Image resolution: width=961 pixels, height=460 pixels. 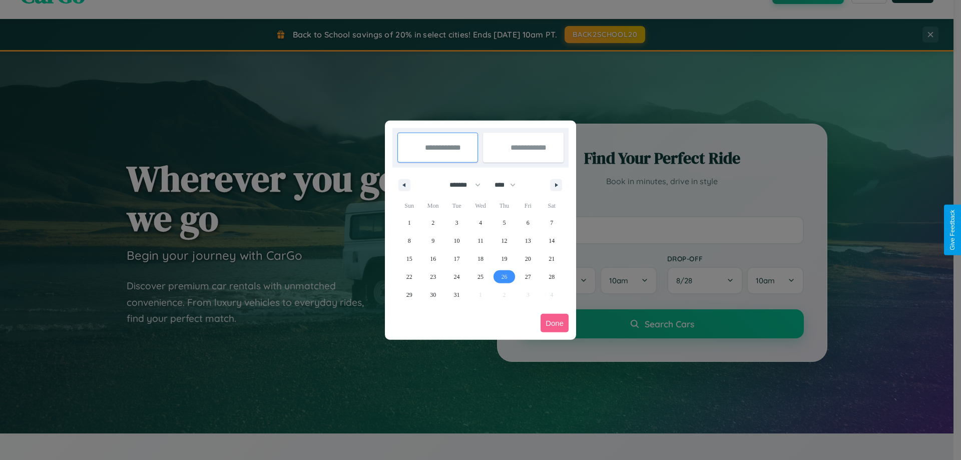 I want to click on span: 28, so click(x=551, y=277).